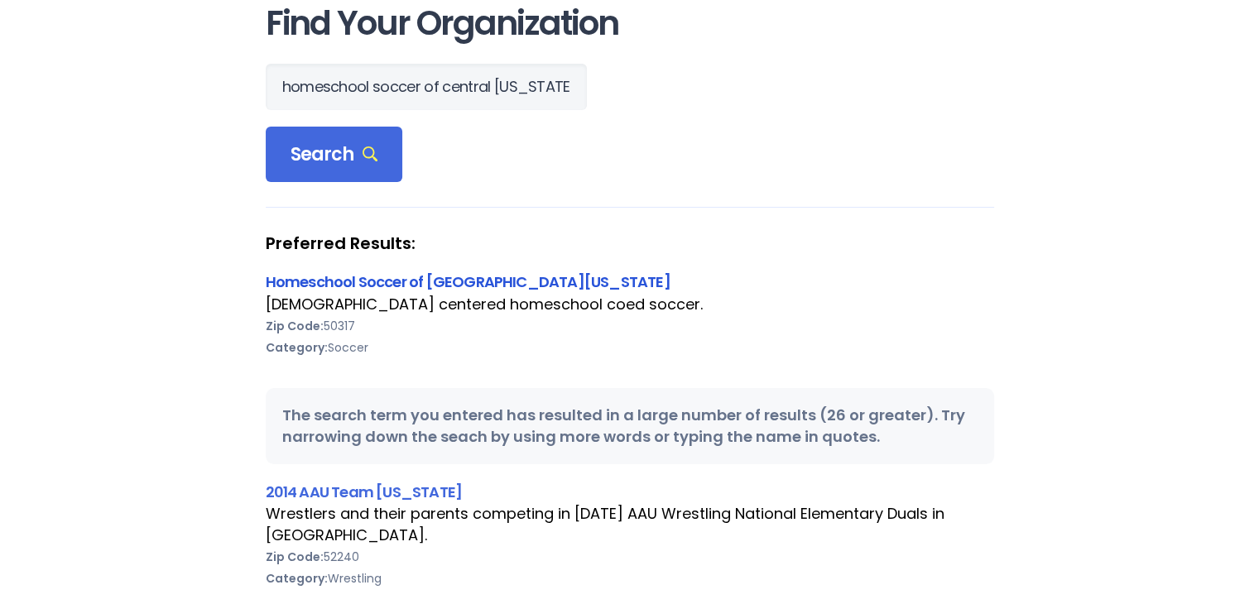  I want to click on input: Search Orgs…, so click(426, 87).